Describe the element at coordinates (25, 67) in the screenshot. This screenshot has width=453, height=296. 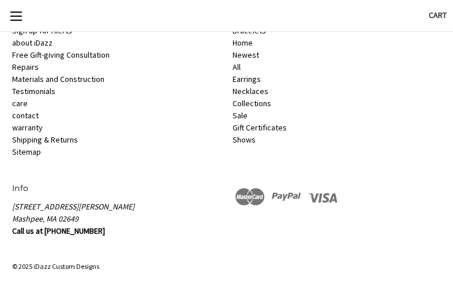
I see `a: Repairs` at that location.